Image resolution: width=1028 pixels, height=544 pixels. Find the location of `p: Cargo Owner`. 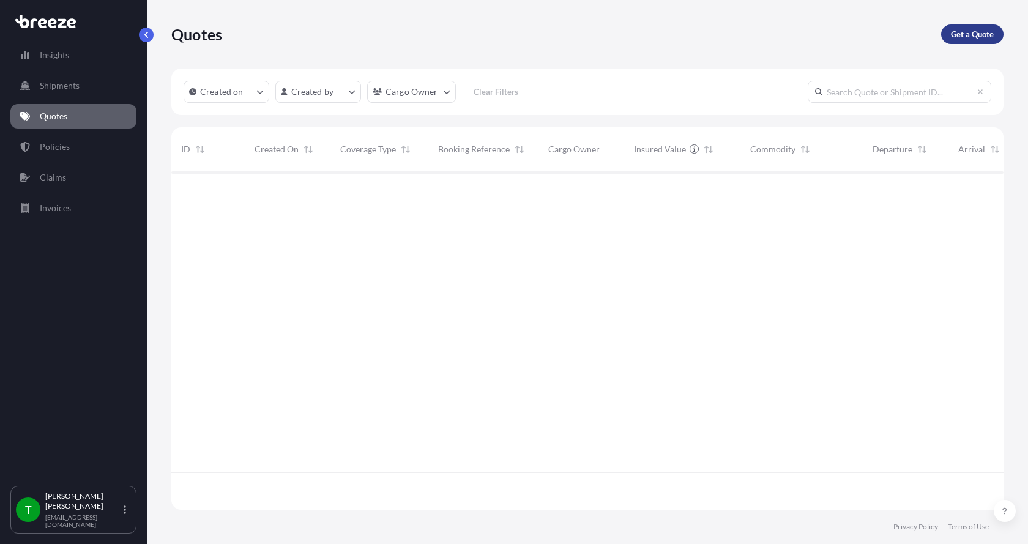

p: Cargo Owner is located at coordinates (412, 92).